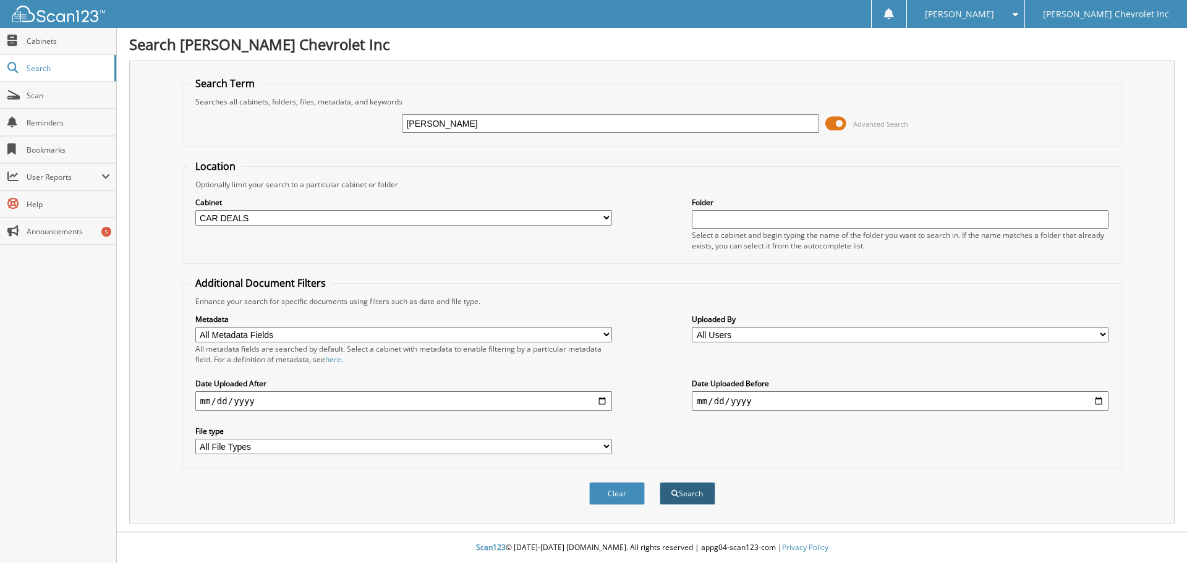  What do you see at coordinates (652, 301) in the screenshot?
I see `div: Enhance your search for specific documents using filters such as date and file type.` at bounding box center [652, 301].